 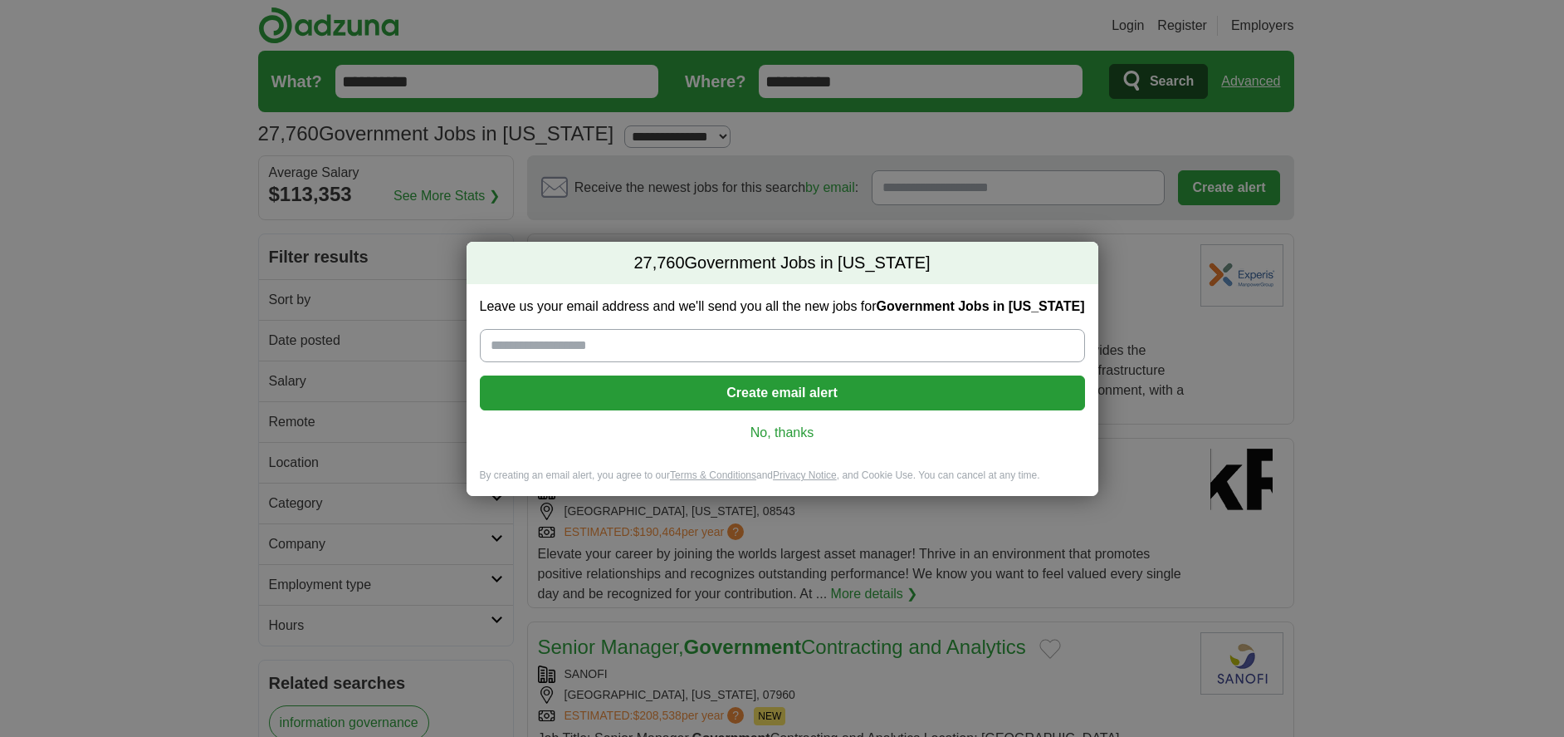 What do you see at coordinates (782, 306) in the screenshot?
I see `label: Leave us your email address and we'll send you all the new jobs for` at bounding box center [782, 306].